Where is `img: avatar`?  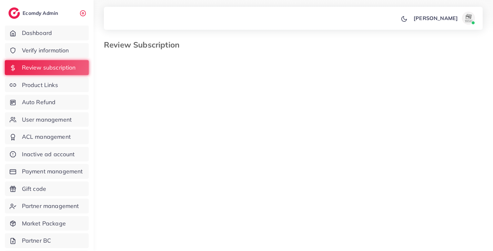 img: avatar is located at coordinates (469, 18).